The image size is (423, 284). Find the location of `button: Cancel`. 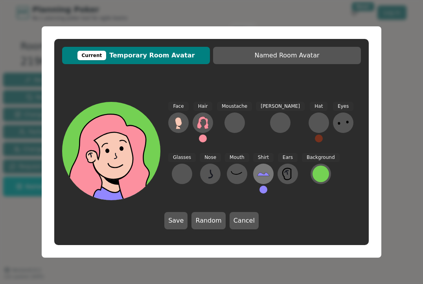

button: Cancel is located at coordinates (244, 221).